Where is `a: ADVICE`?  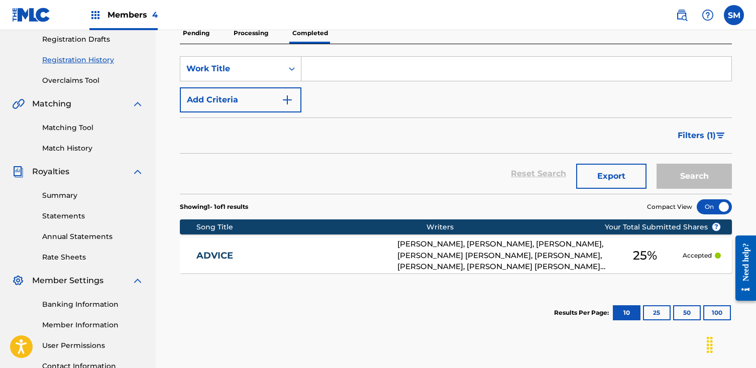
a: ADVICE is located at coordinates (290, 256).